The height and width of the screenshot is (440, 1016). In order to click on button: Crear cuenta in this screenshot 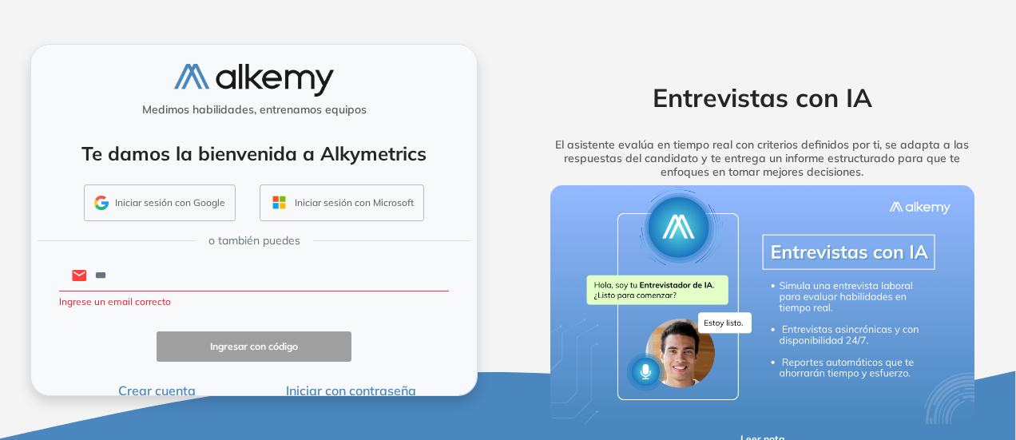, I will do `click(157, 391)`.